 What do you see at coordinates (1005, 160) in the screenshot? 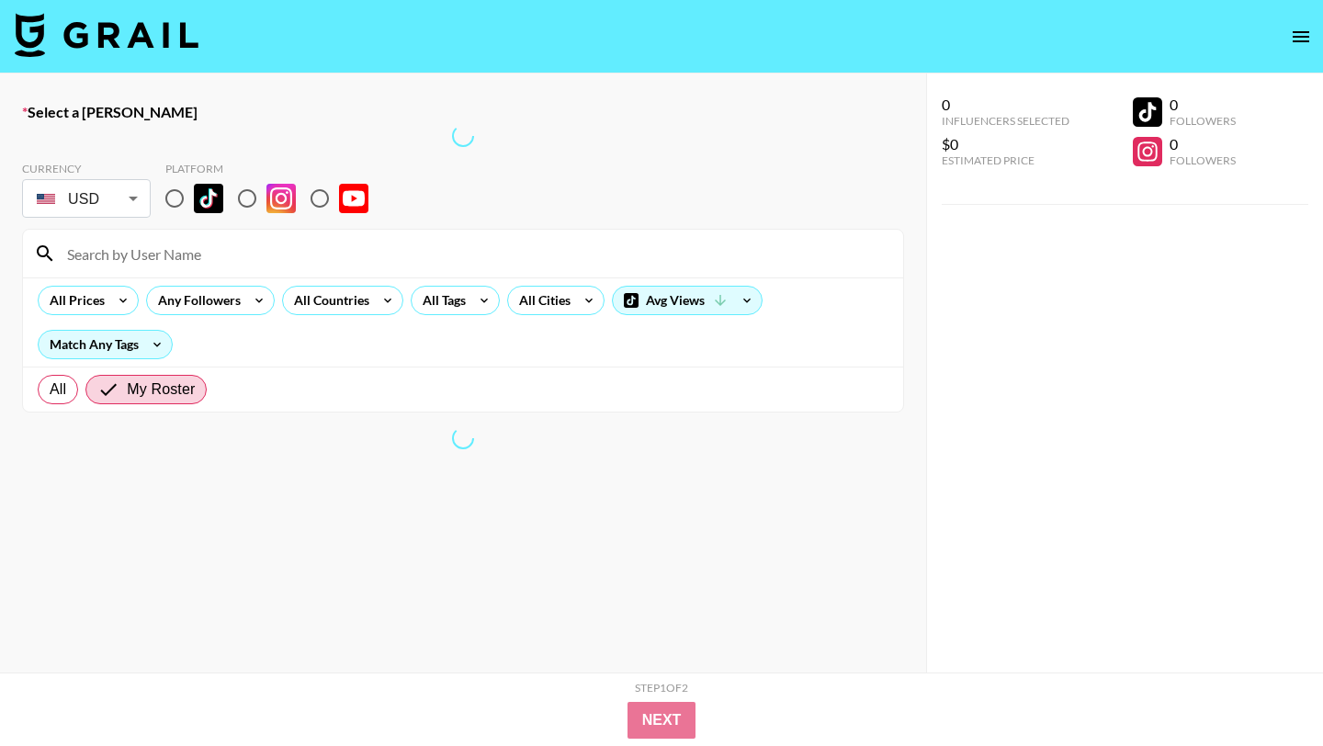
I see `div: Estimated Price` at bounding box center [1005, 160].